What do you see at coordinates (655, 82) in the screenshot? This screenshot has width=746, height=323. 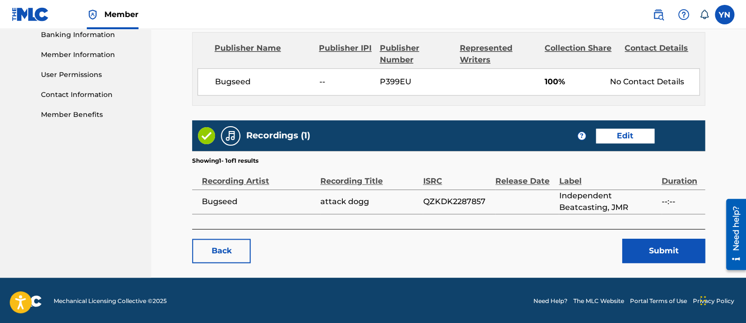 I see `div: No Contact Details` at bounding box center [655, 82].